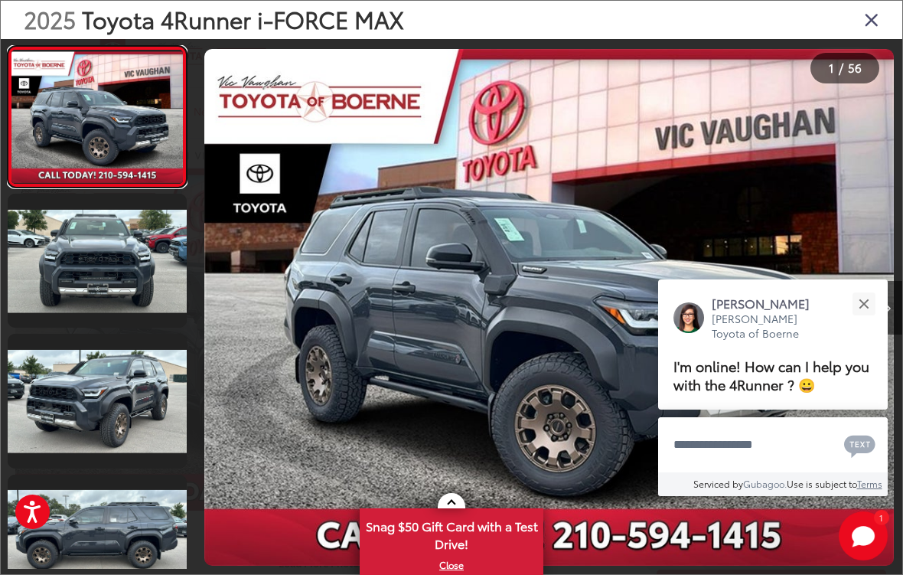 The image size is (903, 575). What do you see at coordinates (771, 374) in the screenshot?
I see `span: I'm online! How can I help you with the 4Runner ? 😀` at bounding box center [771, 374].